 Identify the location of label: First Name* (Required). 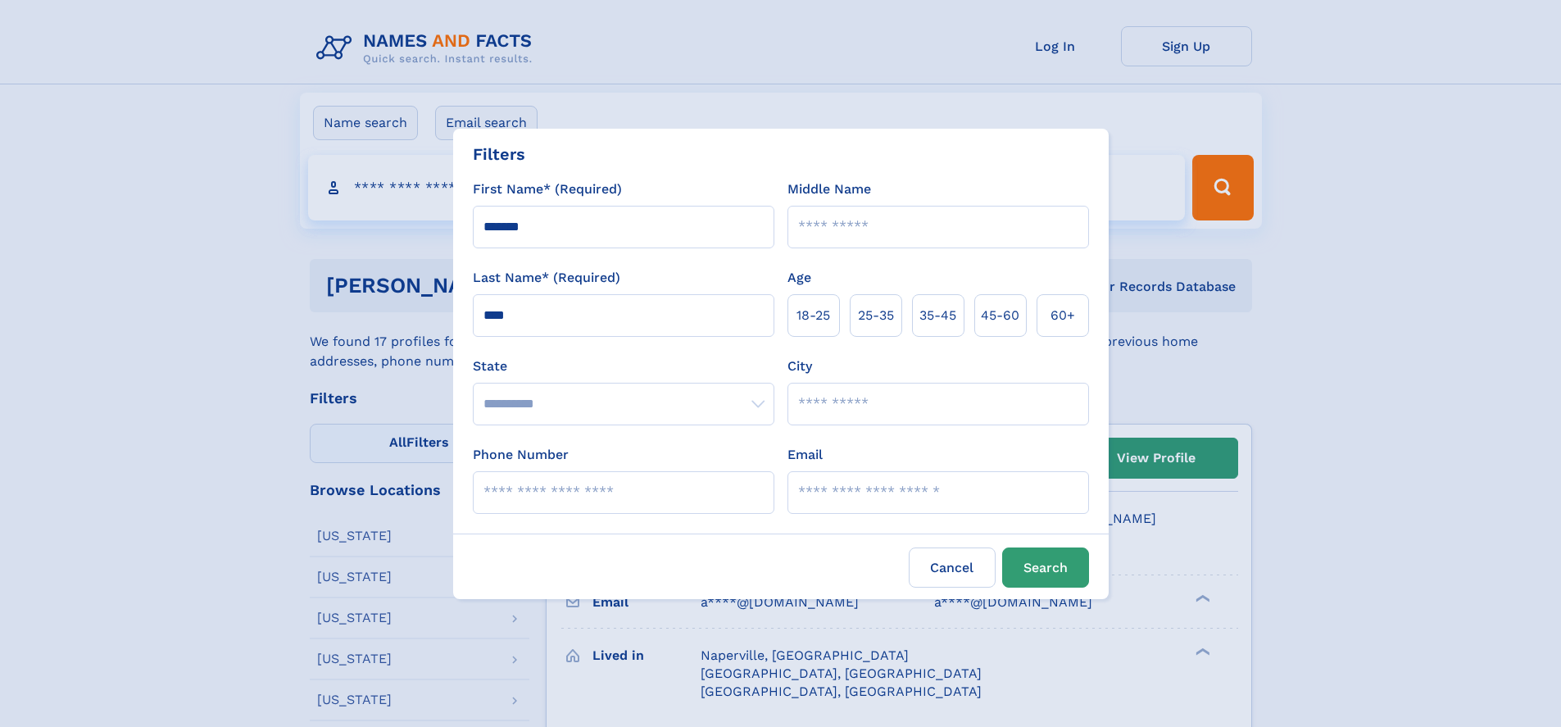
(547, 189).